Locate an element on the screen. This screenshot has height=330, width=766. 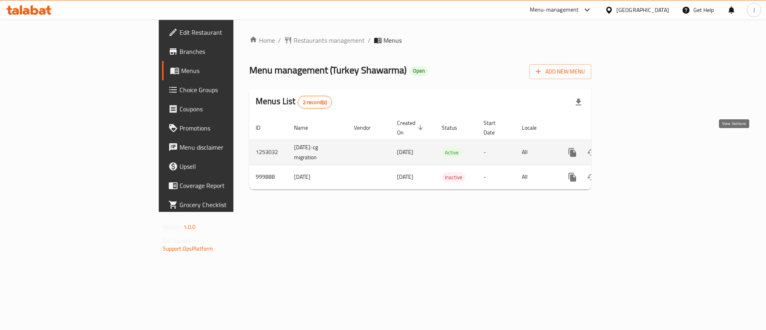
span: 2 record(s) is located at coordinates (315, 102).